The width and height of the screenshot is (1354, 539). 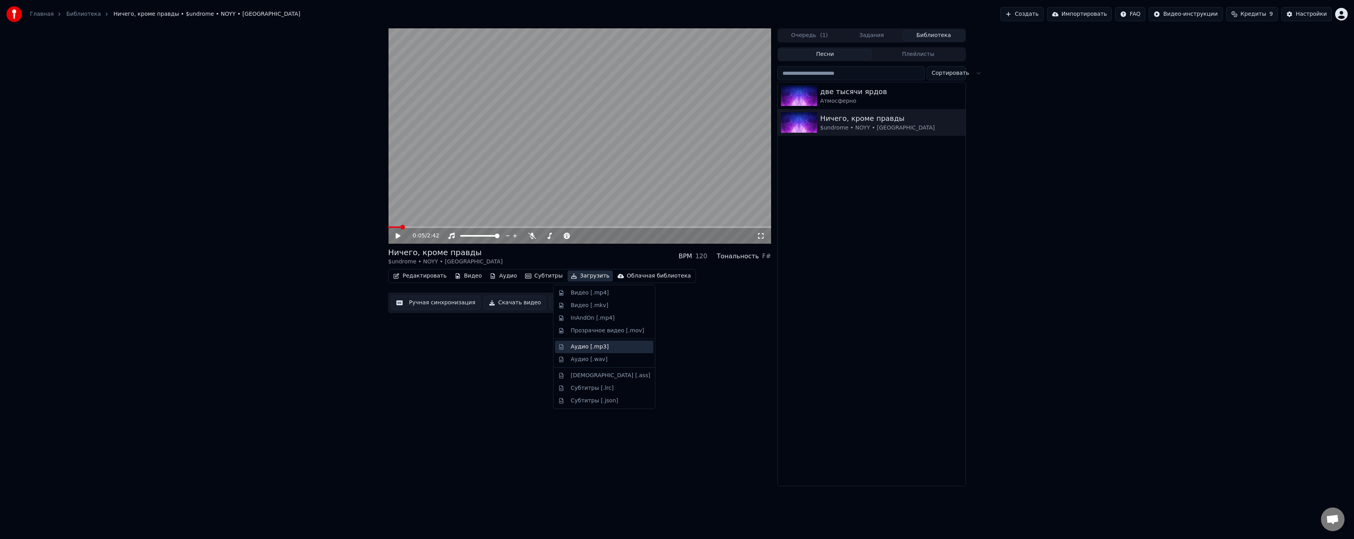 What do you see at coordinates (589, 305) in the screenshot?
I see `div: Видео [.mkv]` at bounding box center [589, 305].